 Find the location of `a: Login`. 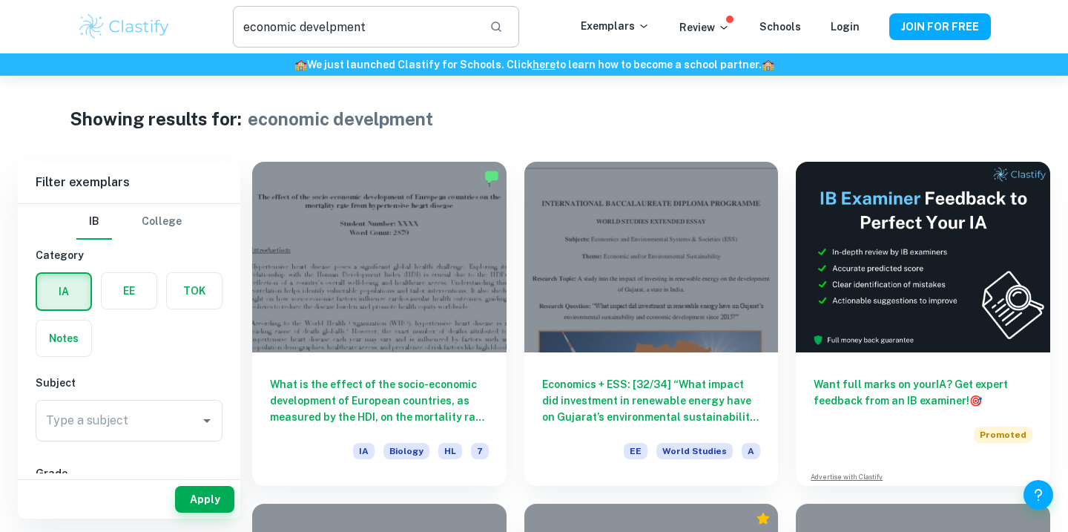

a: Login is located at coordinates (844, 27).